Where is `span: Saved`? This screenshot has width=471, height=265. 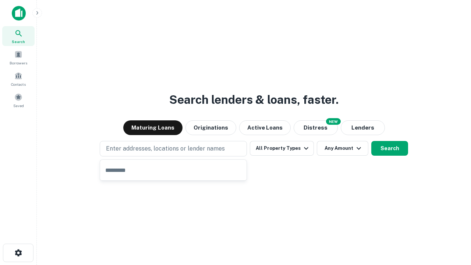 span: Saved is located at coordinates (18, 106).